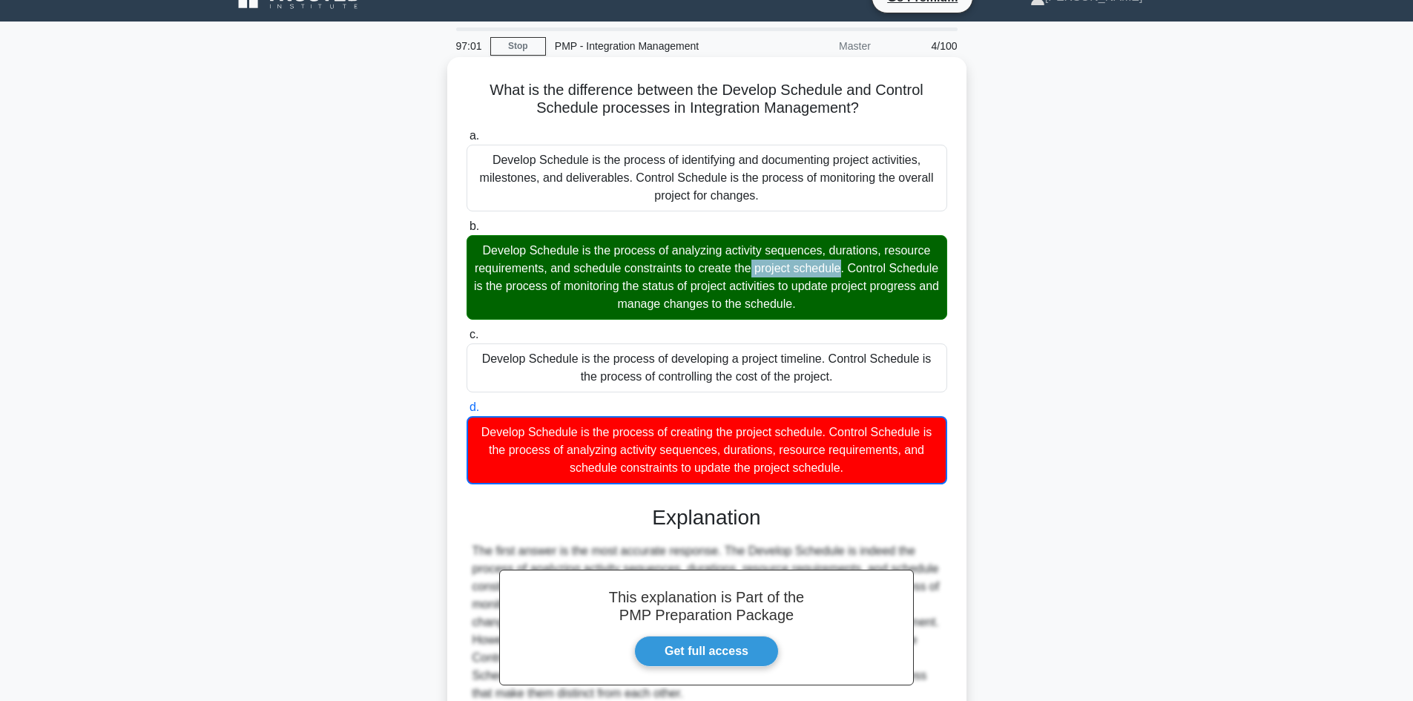  I want to click on div: Master, so click(815, 46).